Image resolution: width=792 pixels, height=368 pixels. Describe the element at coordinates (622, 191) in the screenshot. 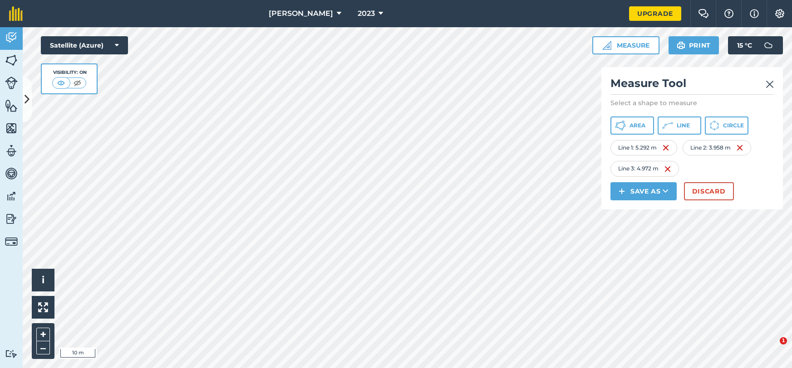

I see `img: svg+xml;base64,PHN2ZyB4bWxucz0iaHR0cDovL3d3dy53My5vcmcvMjAwMC9zdmciIHdpZHRoPSIxNCIgaGVpZ2h0PSIyNC...` at that location.